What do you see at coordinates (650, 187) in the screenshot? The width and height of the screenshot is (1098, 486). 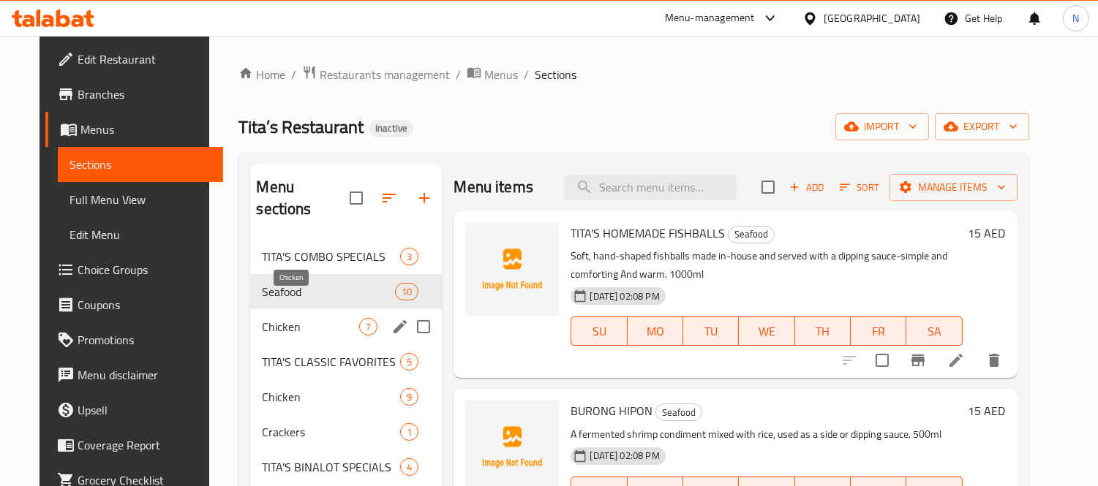 I see `input: search` at bounding box center [650, 187].